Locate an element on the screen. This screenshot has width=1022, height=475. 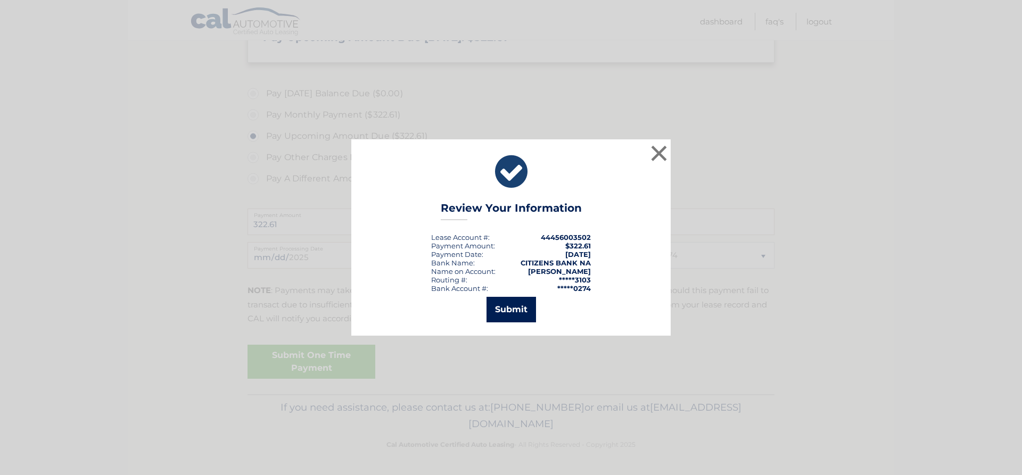
div: Bank Account #: is located at coordinates (459, 288).